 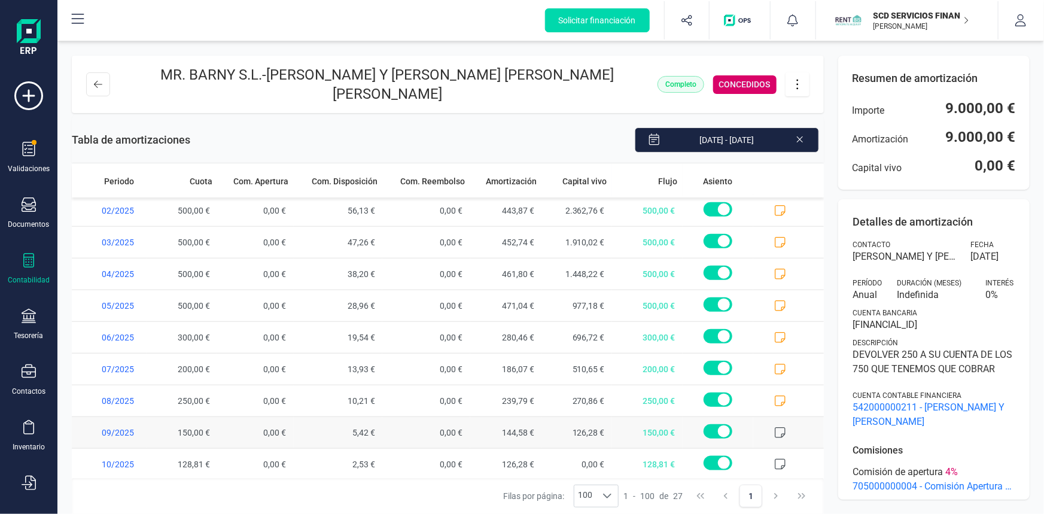 I want to click on span: 10,21 €, so click(x=338, y=401).